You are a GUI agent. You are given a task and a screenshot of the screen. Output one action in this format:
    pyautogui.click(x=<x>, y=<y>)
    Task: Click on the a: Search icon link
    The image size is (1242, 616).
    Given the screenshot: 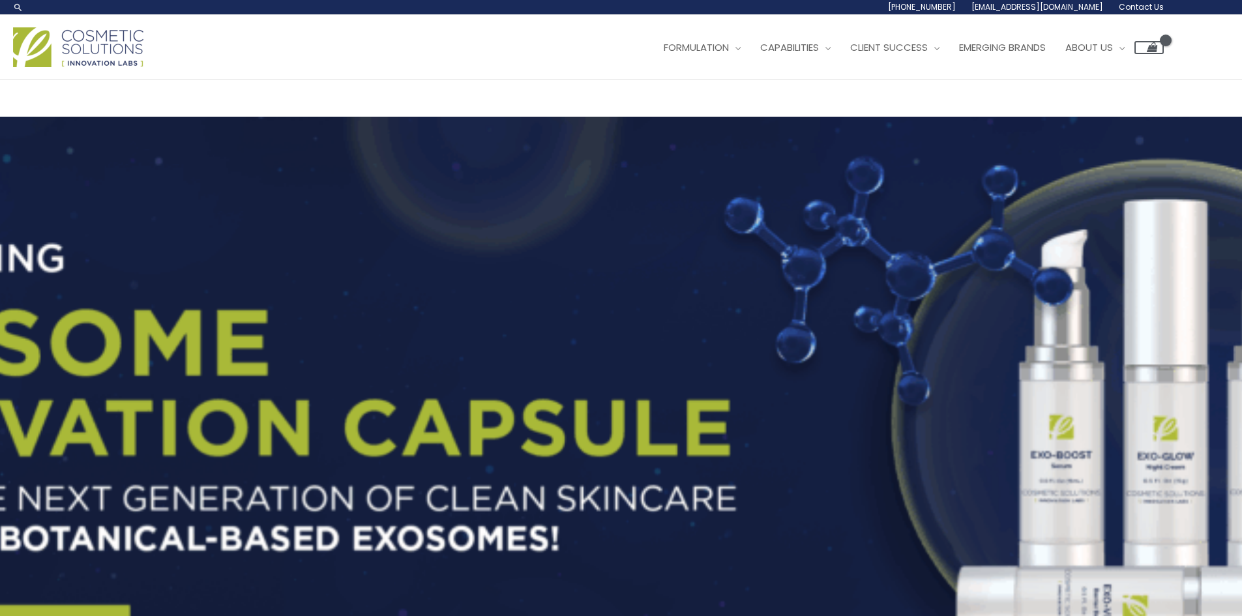 What is the action you would take?
    pyautogui.click(x=18, y=7)
    